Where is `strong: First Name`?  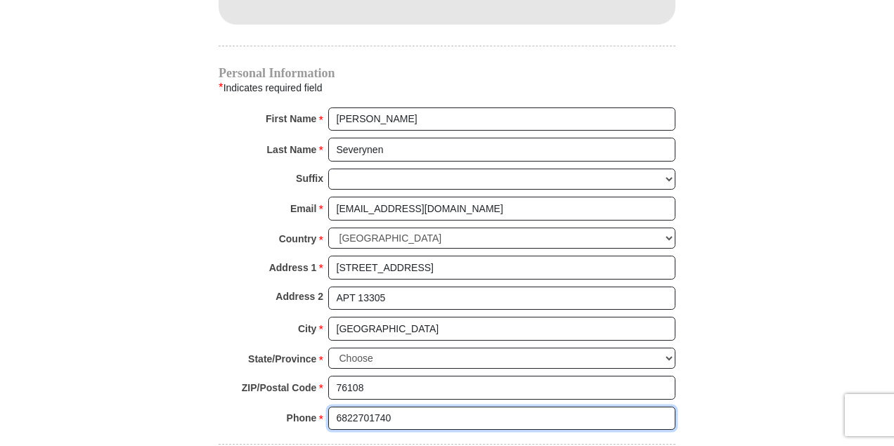
strong: First Name is located at coordinates (291, 119).